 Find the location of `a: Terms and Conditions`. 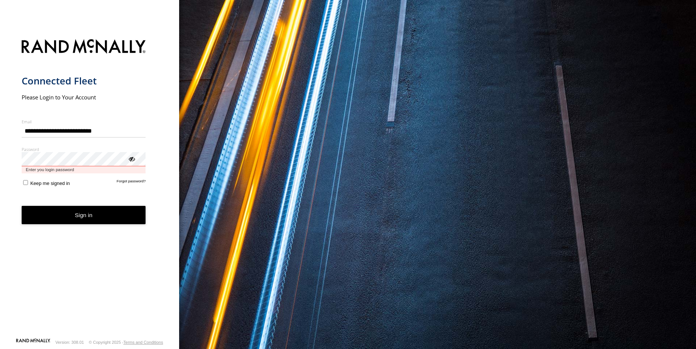

a: Terms and Conditions is located at coordinates (143, 342).